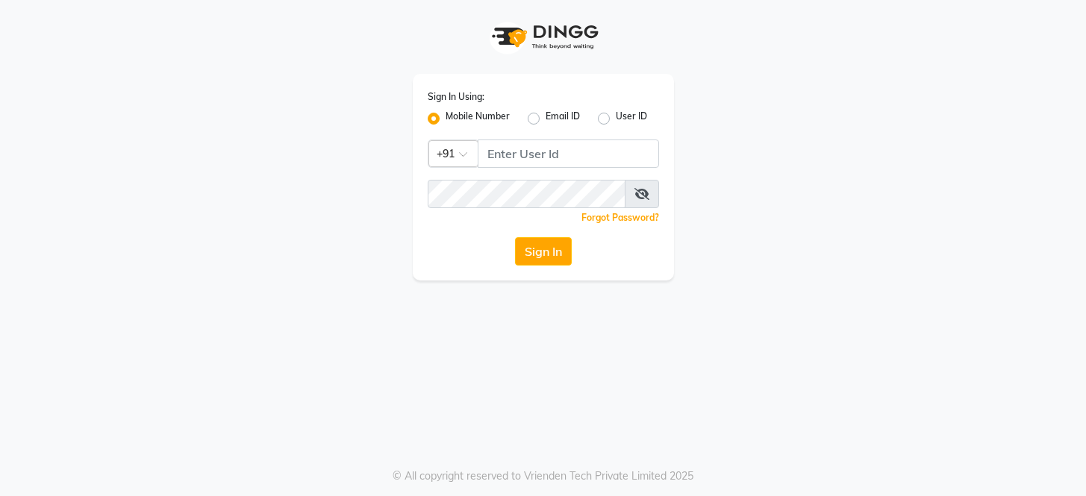 The width and height of the screenshot is (1086, 496). What do you see at coordinates (620, 217) in the screenshot?
I see `a: Forgot Password?` at bounding box center [620, 217].